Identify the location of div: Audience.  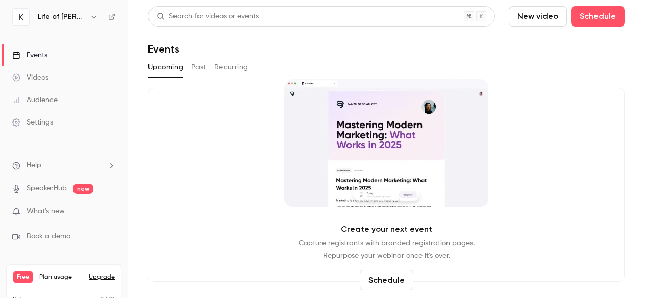
(35, 100).